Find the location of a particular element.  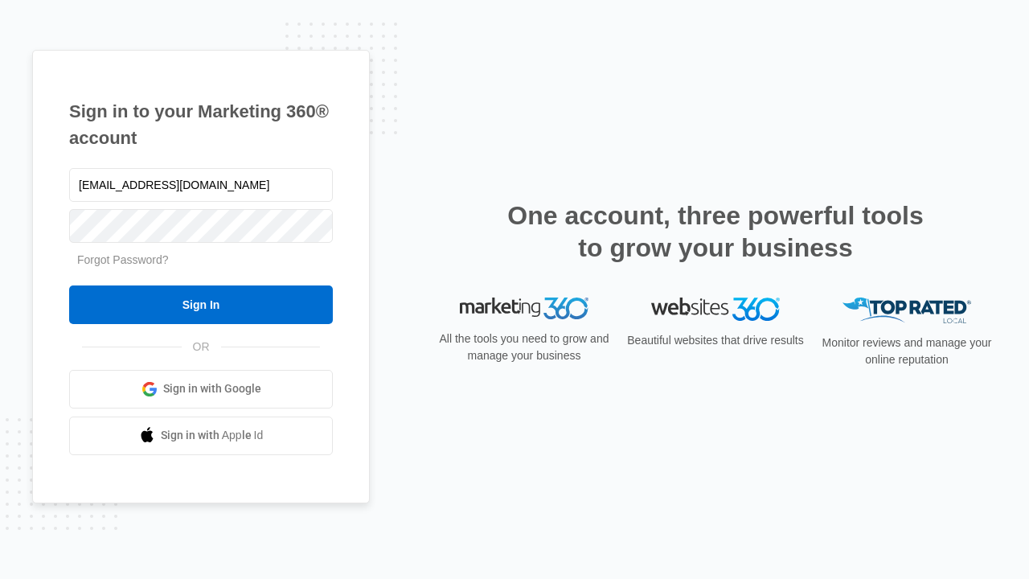

p: All the tools you need to grow and manage your business is located at coordinates (524, 347).